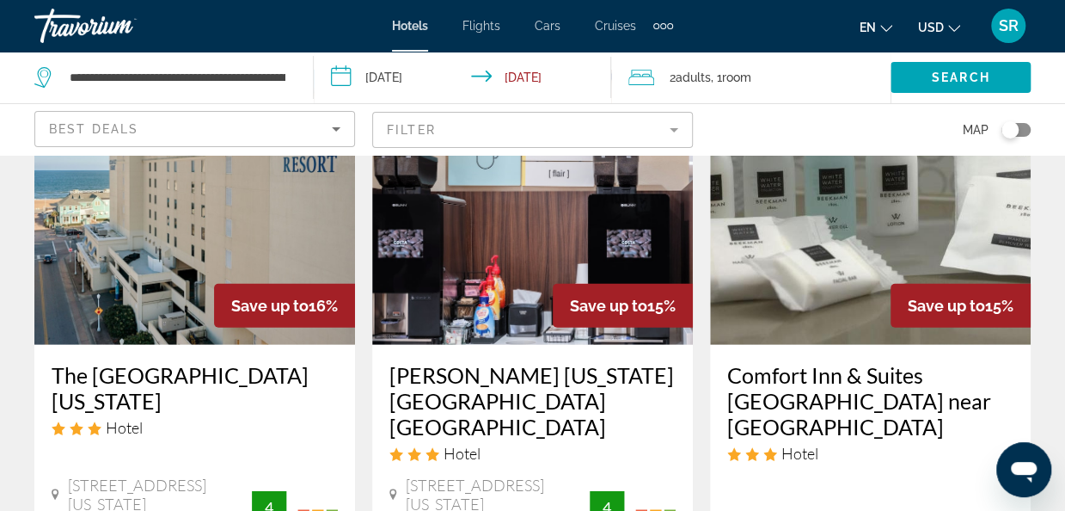 The width and height of the screenshot is (1065, 511). Describe the element at coordinates (737, 77) in the screenshot. I see `span: Room` at that location.